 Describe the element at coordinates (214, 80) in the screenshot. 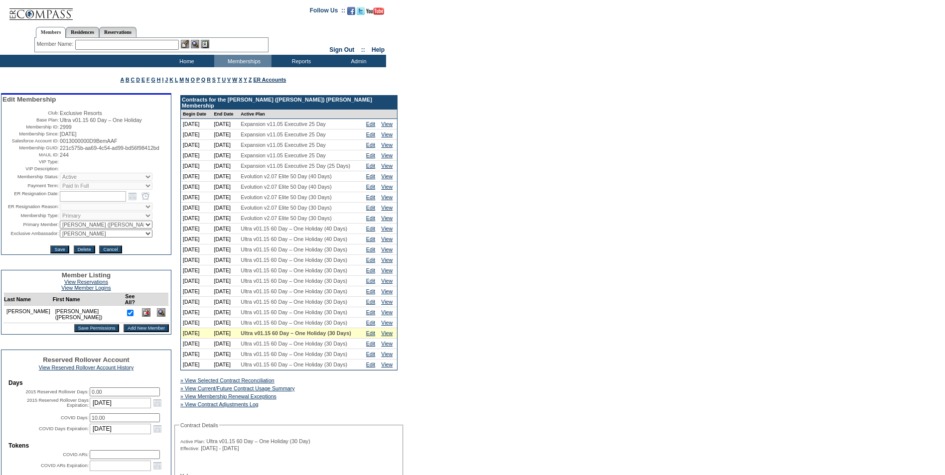

I see `a: S` at that location.